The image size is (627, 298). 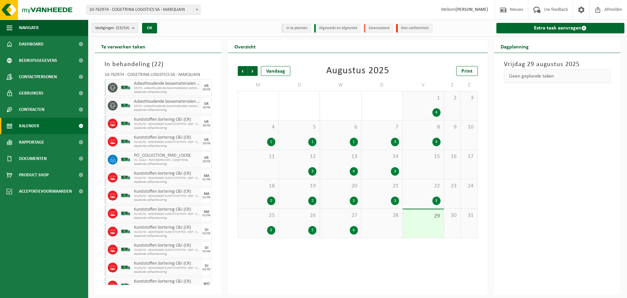 What do you see at coordinates (38, 77) in the screenshot?
I see `span: Contactpersonen` at bounding box center [38, 77].